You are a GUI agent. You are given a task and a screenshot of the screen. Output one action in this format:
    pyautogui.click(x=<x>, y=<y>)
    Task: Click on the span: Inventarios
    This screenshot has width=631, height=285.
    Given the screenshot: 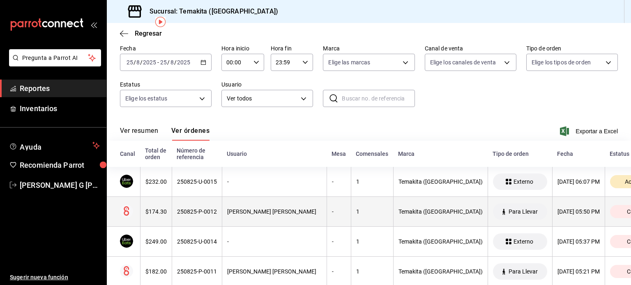 What is the action you would take?
    pyautogui.click(x=60, y=108)
    